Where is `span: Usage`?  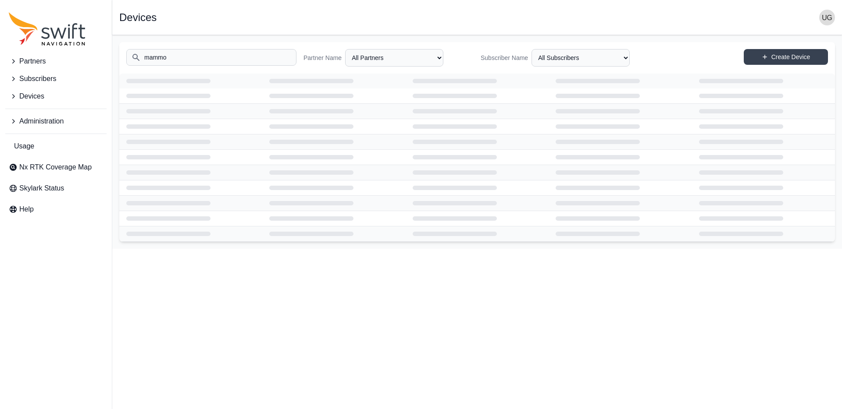
span: Usage is located at coordinates (24, 146).